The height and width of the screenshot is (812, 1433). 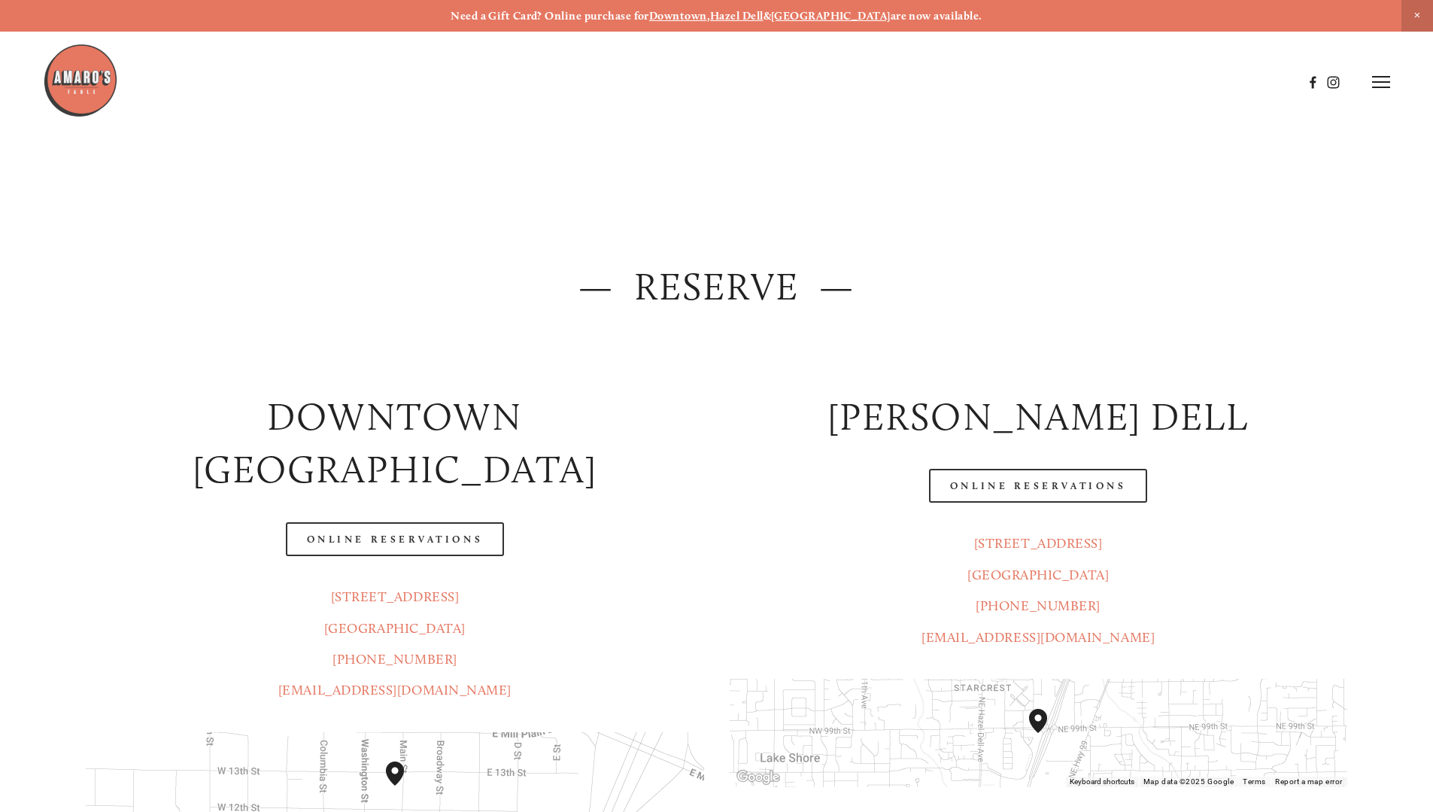 I want to click on span: Map data ©2025 Google, so click(x=1189, y=781).